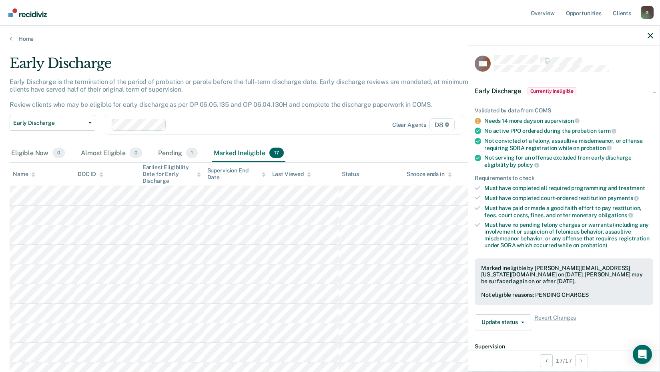 The image size is (660, 372). I want to click on span: obligations, so click(615, 215).